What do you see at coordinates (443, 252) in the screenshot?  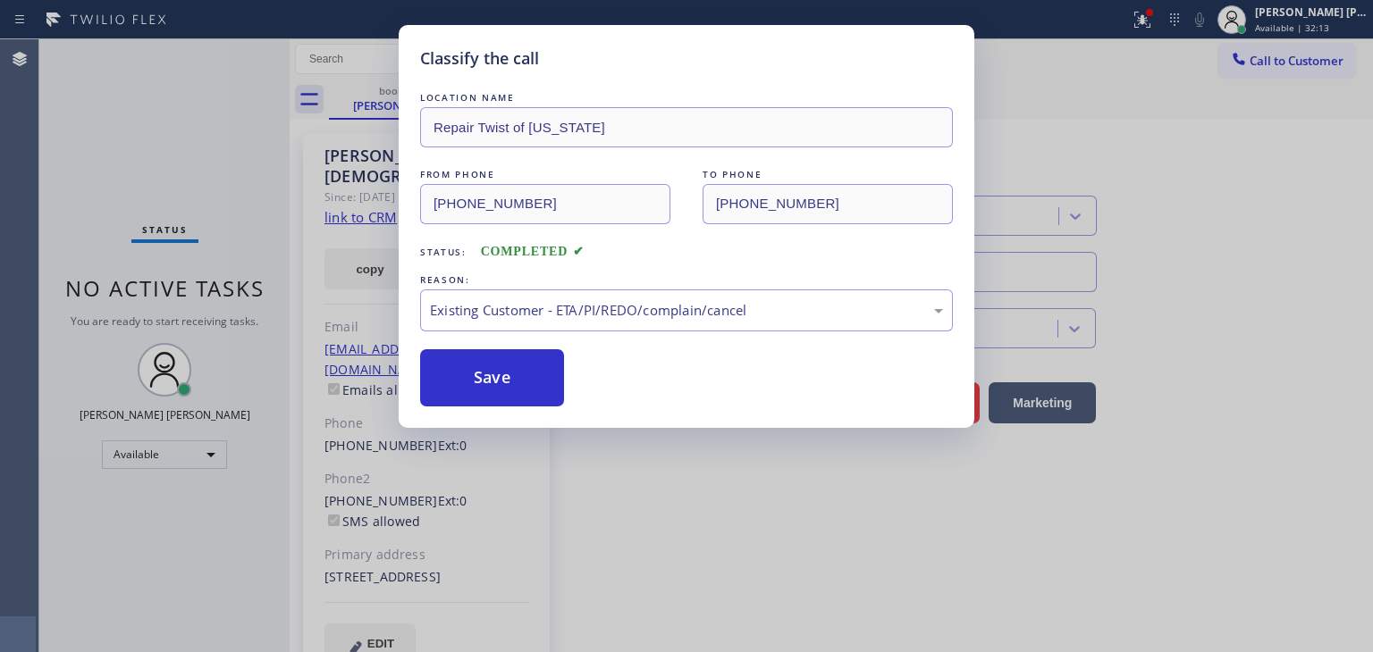 I see `span: Status:` at bounding box center [443, 252].